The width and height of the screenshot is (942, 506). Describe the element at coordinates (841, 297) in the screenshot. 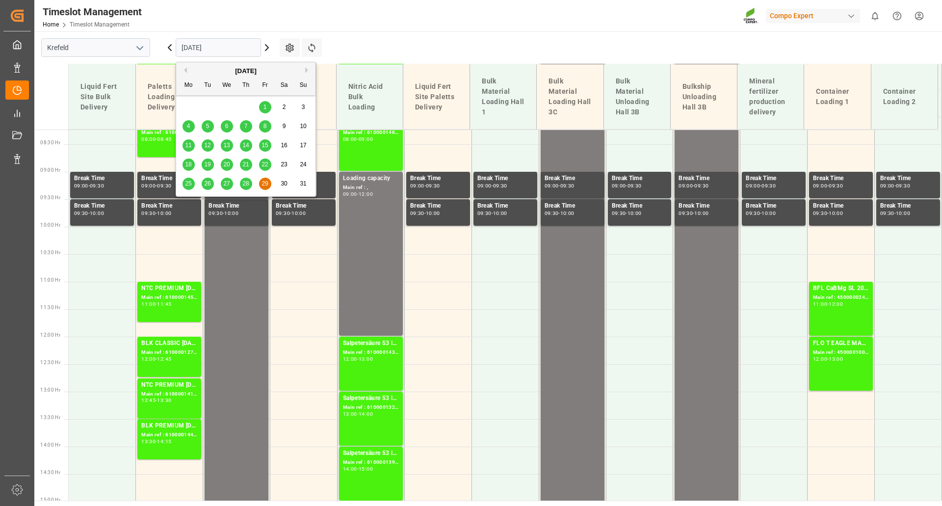

I see `div: Main ref : 4500000244, 2000000200` at that location.